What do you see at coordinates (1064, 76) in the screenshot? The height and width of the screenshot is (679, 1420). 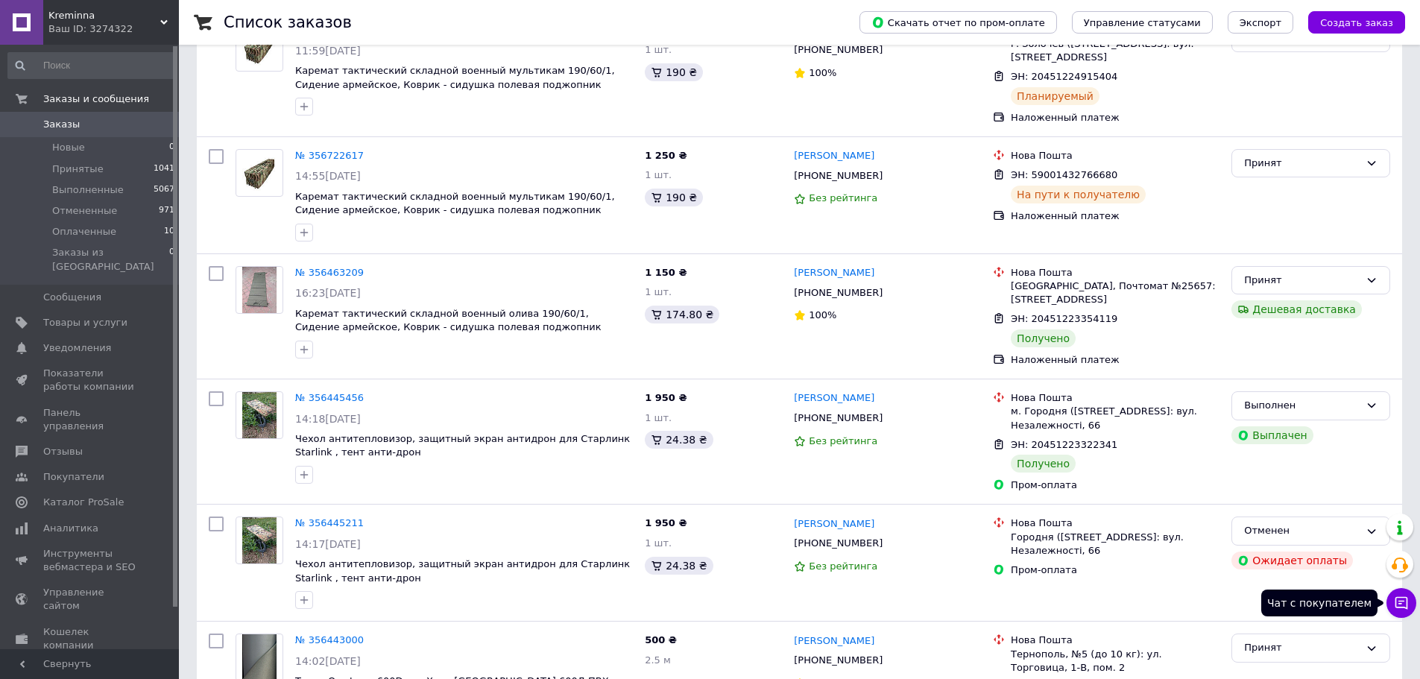 I see `span: ЭН: 20451224915404` at bounding box center [1064, 76].